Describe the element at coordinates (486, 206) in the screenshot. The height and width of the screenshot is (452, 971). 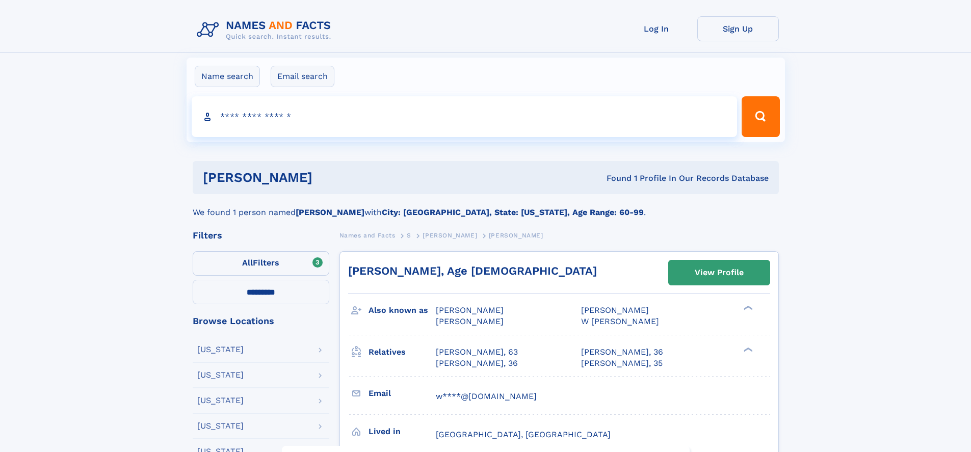
I see `div: We found 1 person named with .` at that location.